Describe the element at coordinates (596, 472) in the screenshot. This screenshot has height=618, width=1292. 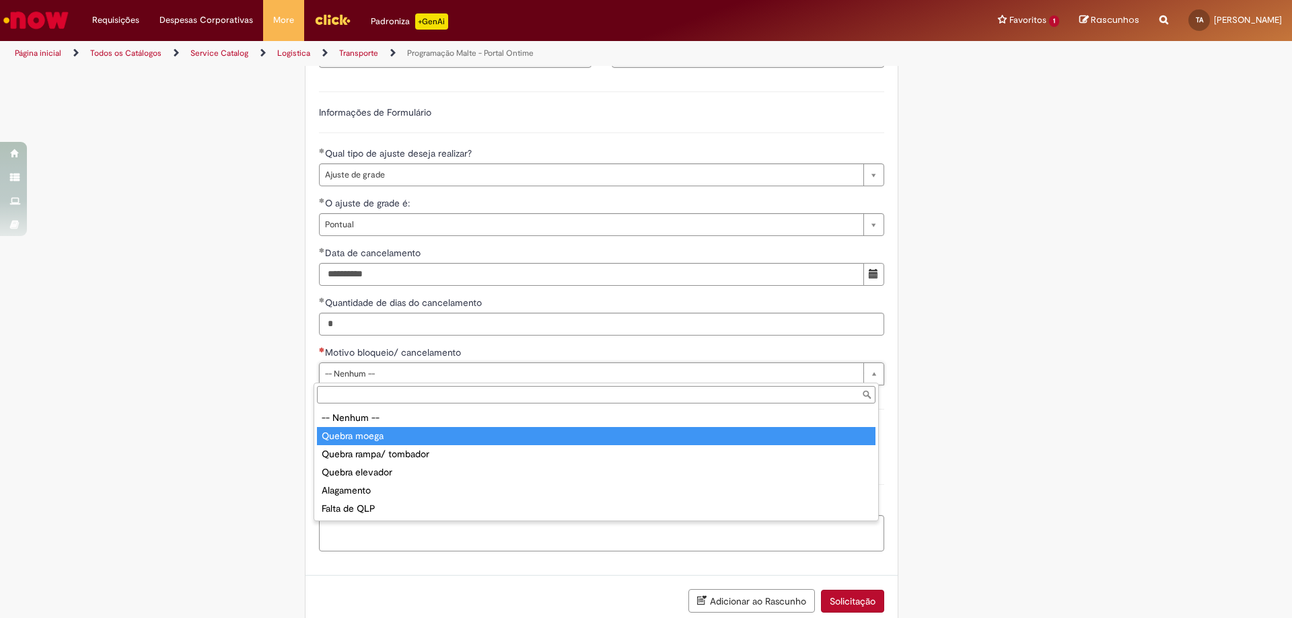
I see `div: Quebra elevador` at that location.